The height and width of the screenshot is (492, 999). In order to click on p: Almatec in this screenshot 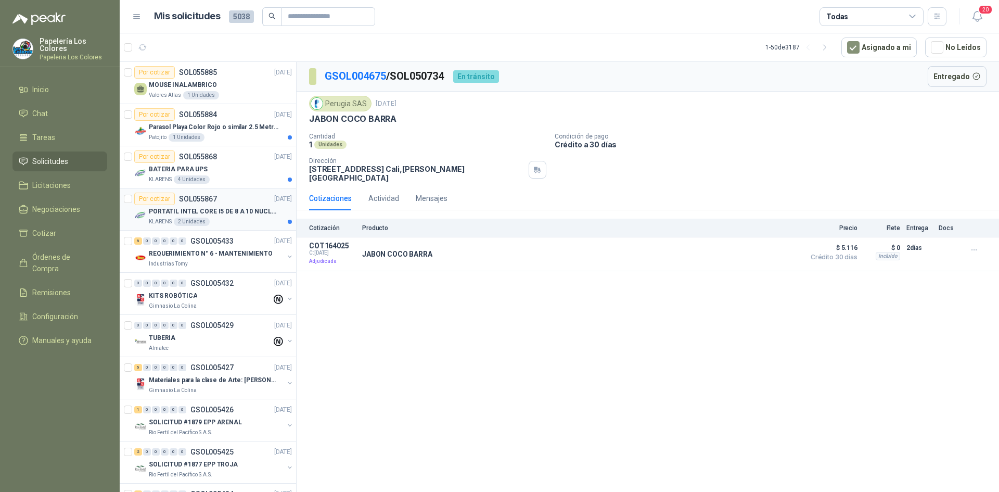, I will do `click(159, 348)`.